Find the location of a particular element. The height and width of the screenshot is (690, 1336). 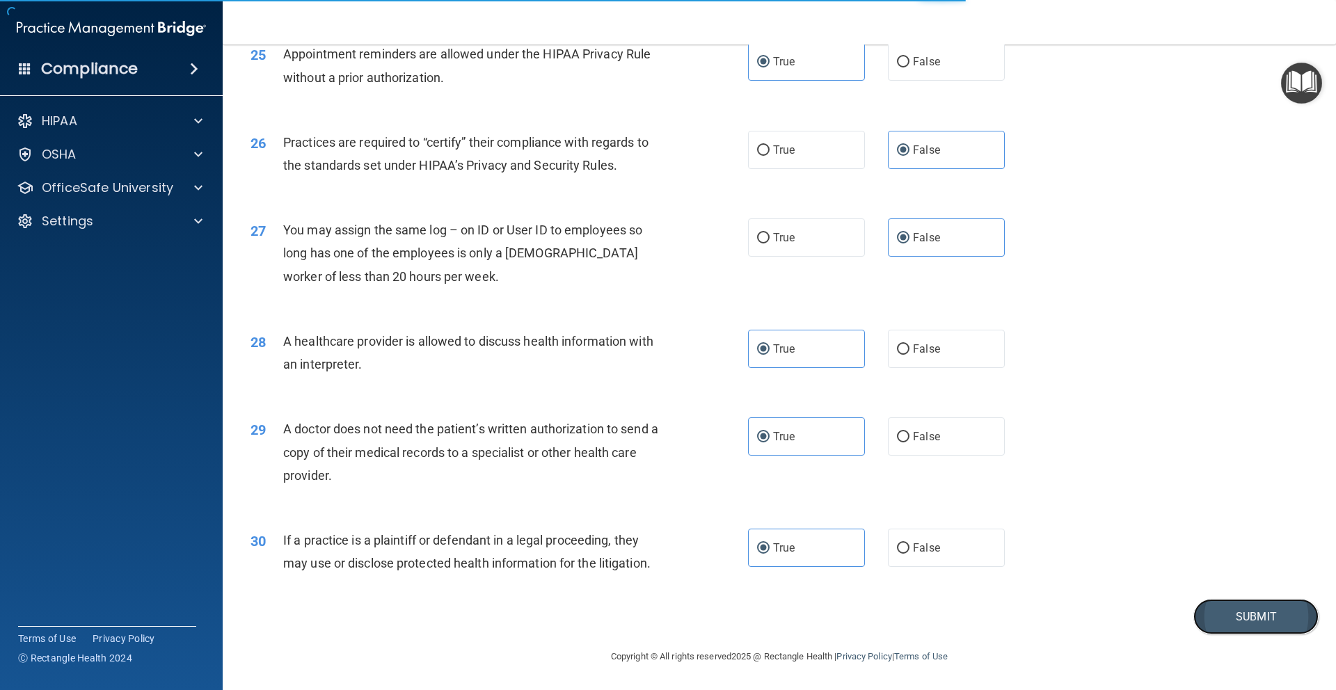

h4: Compliance is located at coordinates (89, 69).